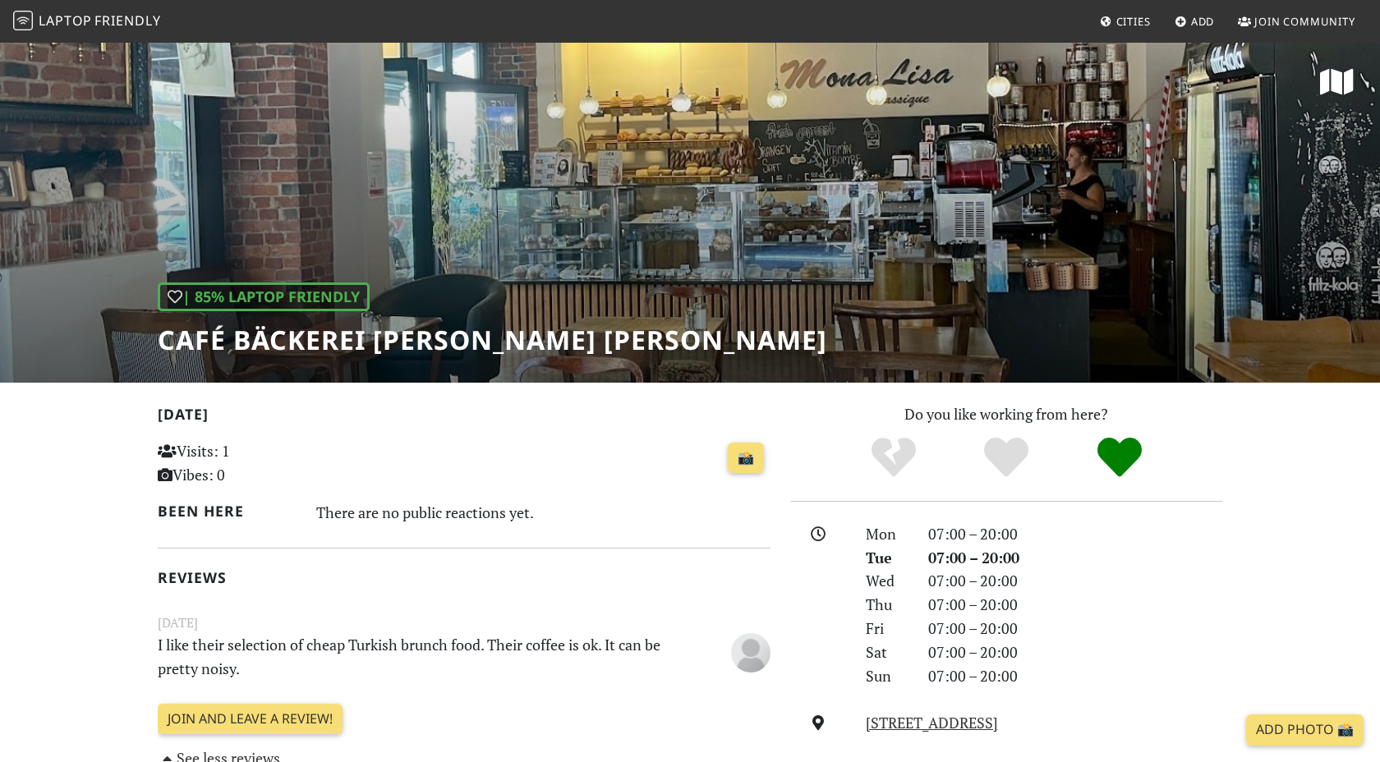  I want to click on img: blank-535327c66bd565773addf3077783bbfce4b00ec00e9fd257753287c682c7fa38.png, so click(751, 653).